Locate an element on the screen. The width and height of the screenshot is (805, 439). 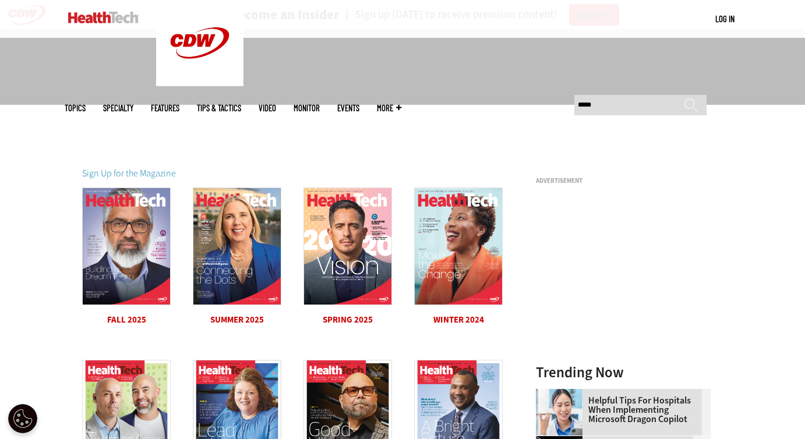
a: Spring 2025 is located at coordinates (348, 320).